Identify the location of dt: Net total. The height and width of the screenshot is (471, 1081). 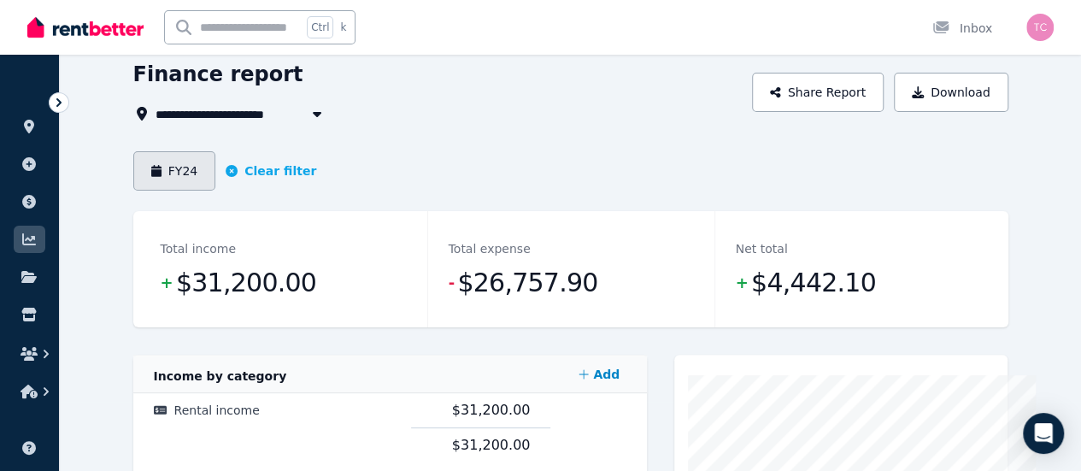
(762, 249).